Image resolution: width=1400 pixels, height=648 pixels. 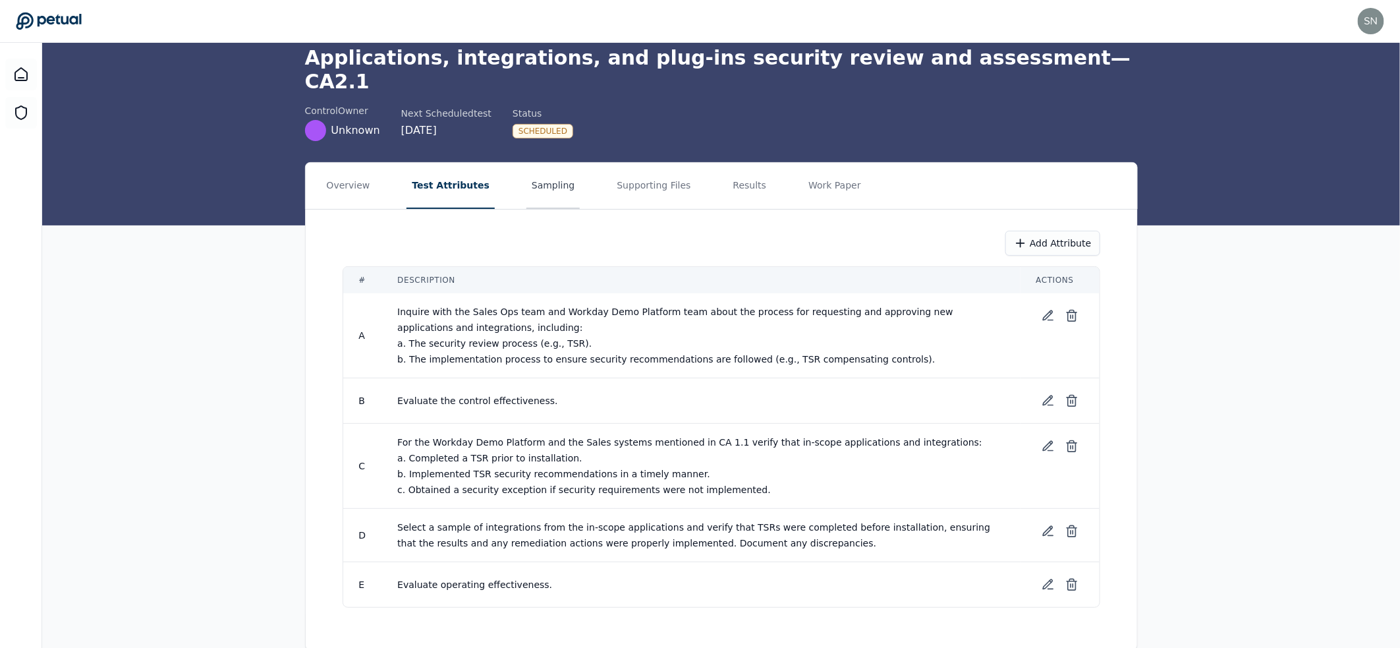 I want to click on button: Results, so click(x=750, y=186).